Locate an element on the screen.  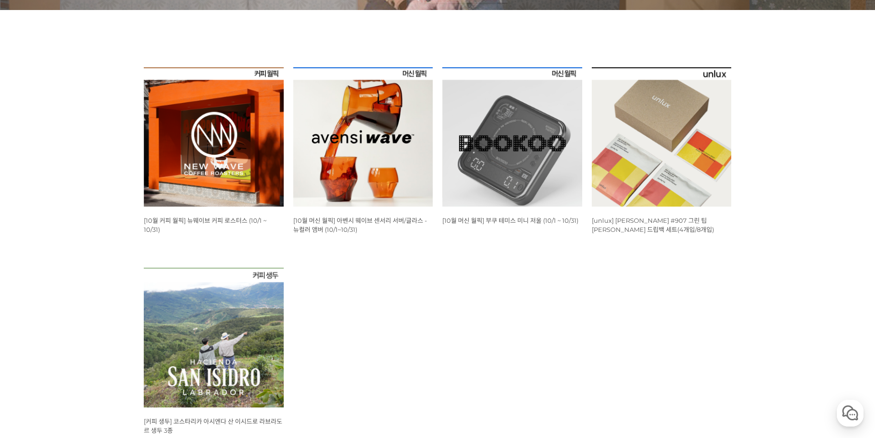
span: [10월 커피 월픽] 뉴웨이브 커피 로스터스 (10/1 ~ 10/31) is located at coordinates (205, 225).